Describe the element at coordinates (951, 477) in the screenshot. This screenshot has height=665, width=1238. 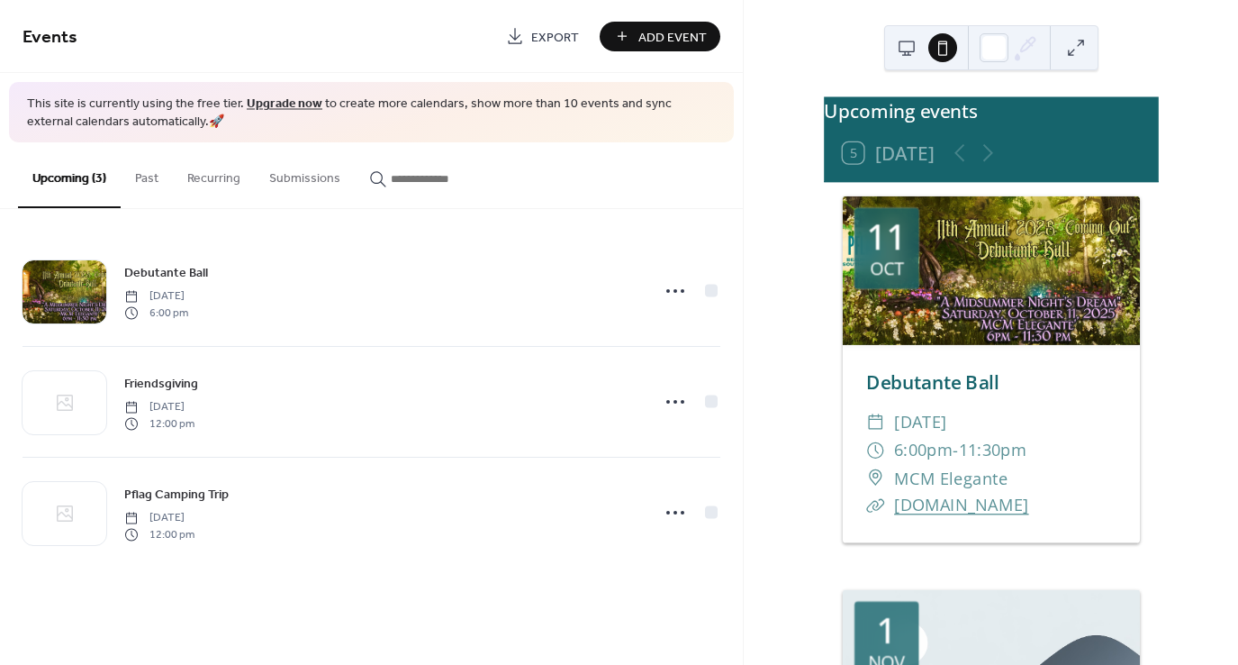
I see `span: MCM Elegante` at that location.